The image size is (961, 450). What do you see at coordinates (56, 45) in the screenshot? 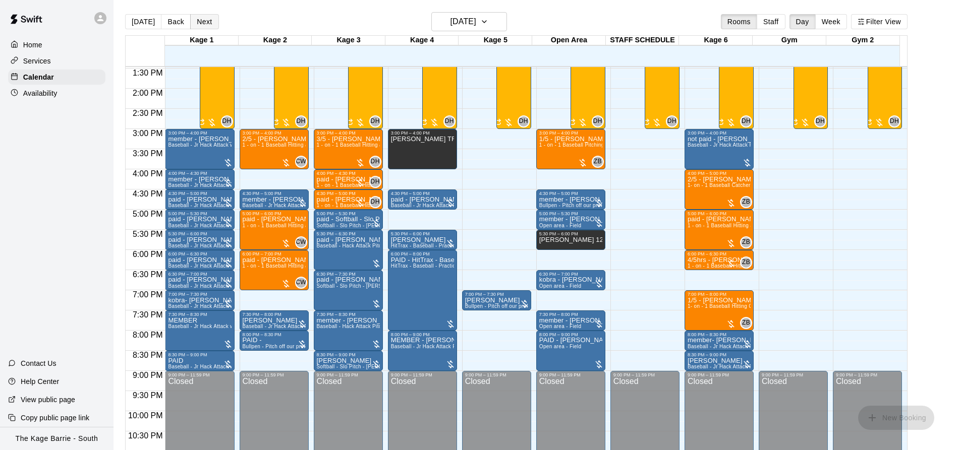
I see `div: Home` at bounding box center [56, 45].